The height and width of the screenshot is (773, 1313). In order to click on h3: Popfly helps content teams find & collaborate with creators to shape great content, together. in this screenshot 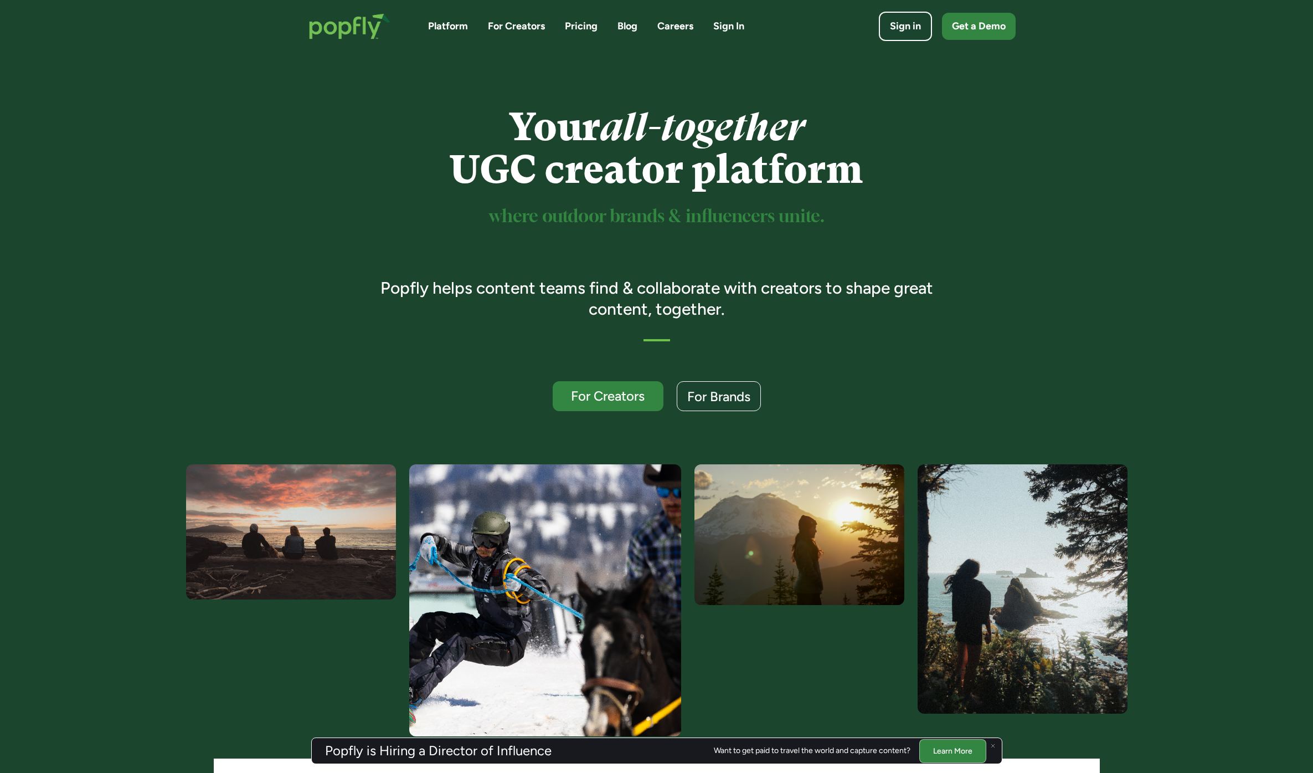, I will do `click(656, 298)`.